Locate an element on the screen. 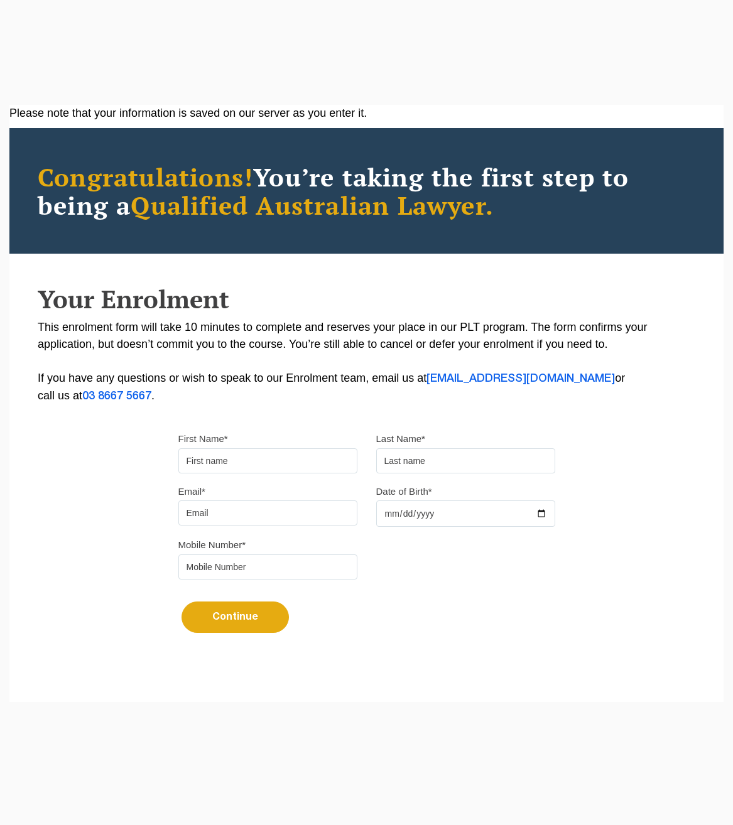 The image size is (733, 825). button: Continue is located at coordinates (235, 617).